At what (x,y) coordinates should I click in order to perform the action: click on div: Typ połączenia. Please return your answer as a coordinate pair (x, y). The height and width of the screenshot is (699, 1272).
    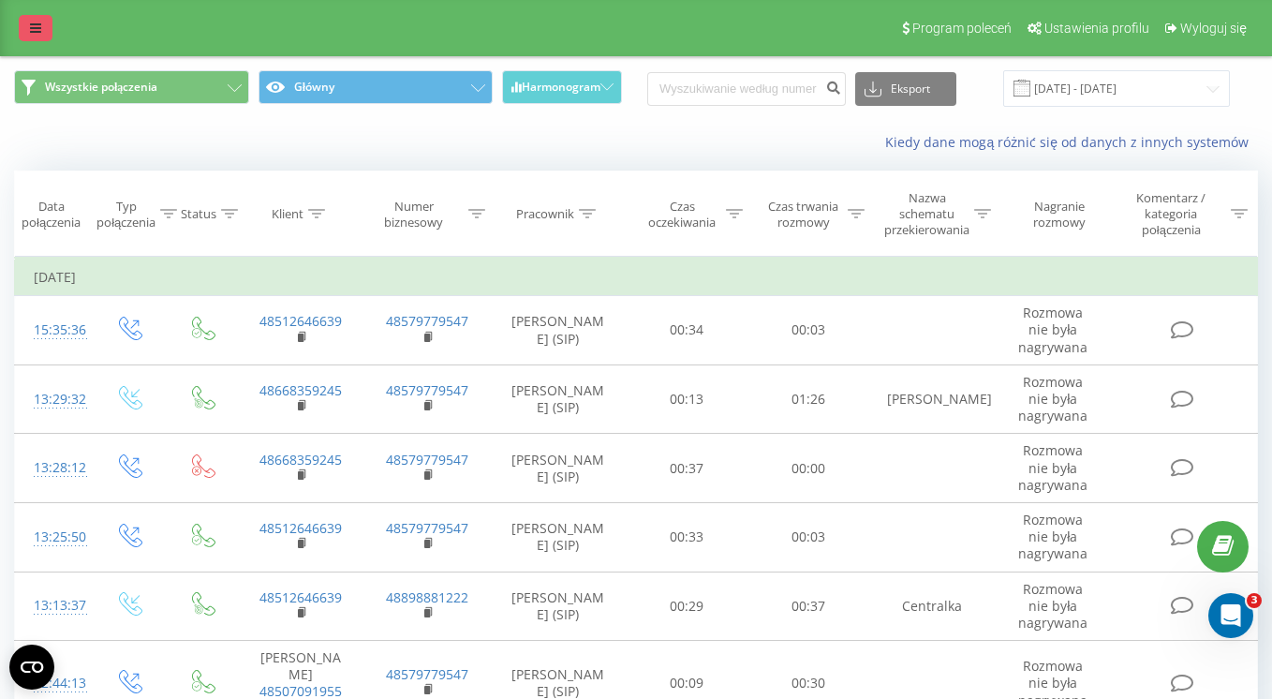
    Looking at the image, I should click on (126, 215).